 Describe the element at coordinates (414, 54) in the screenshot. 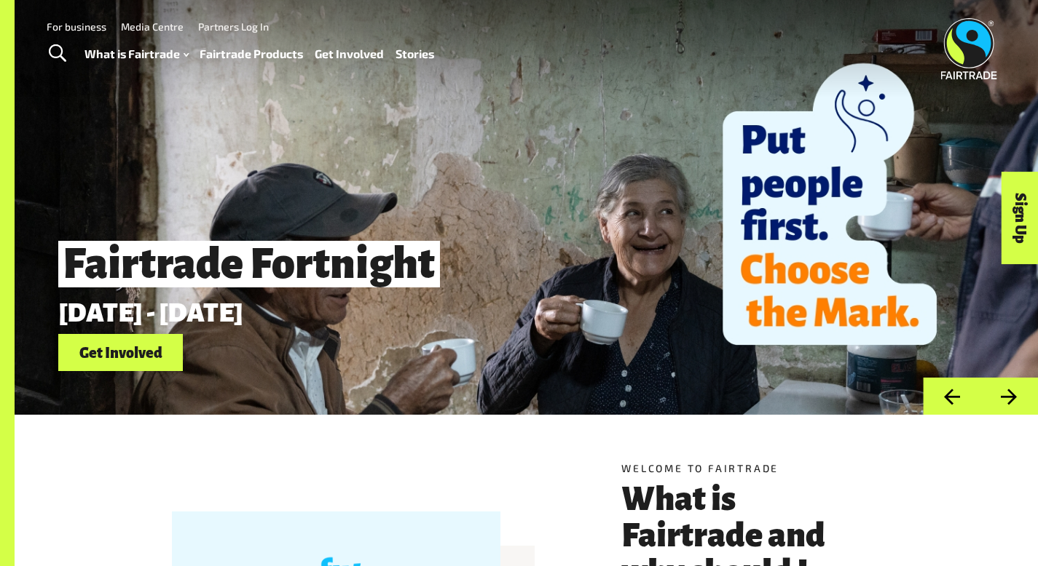

I see `a: Stories` at that location.